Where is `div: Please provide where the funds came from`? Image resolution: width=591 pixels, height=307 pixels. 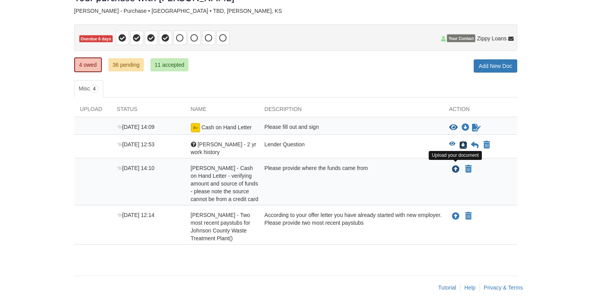 div: Please provide where the funds came from is located at coordinates (351, 184).